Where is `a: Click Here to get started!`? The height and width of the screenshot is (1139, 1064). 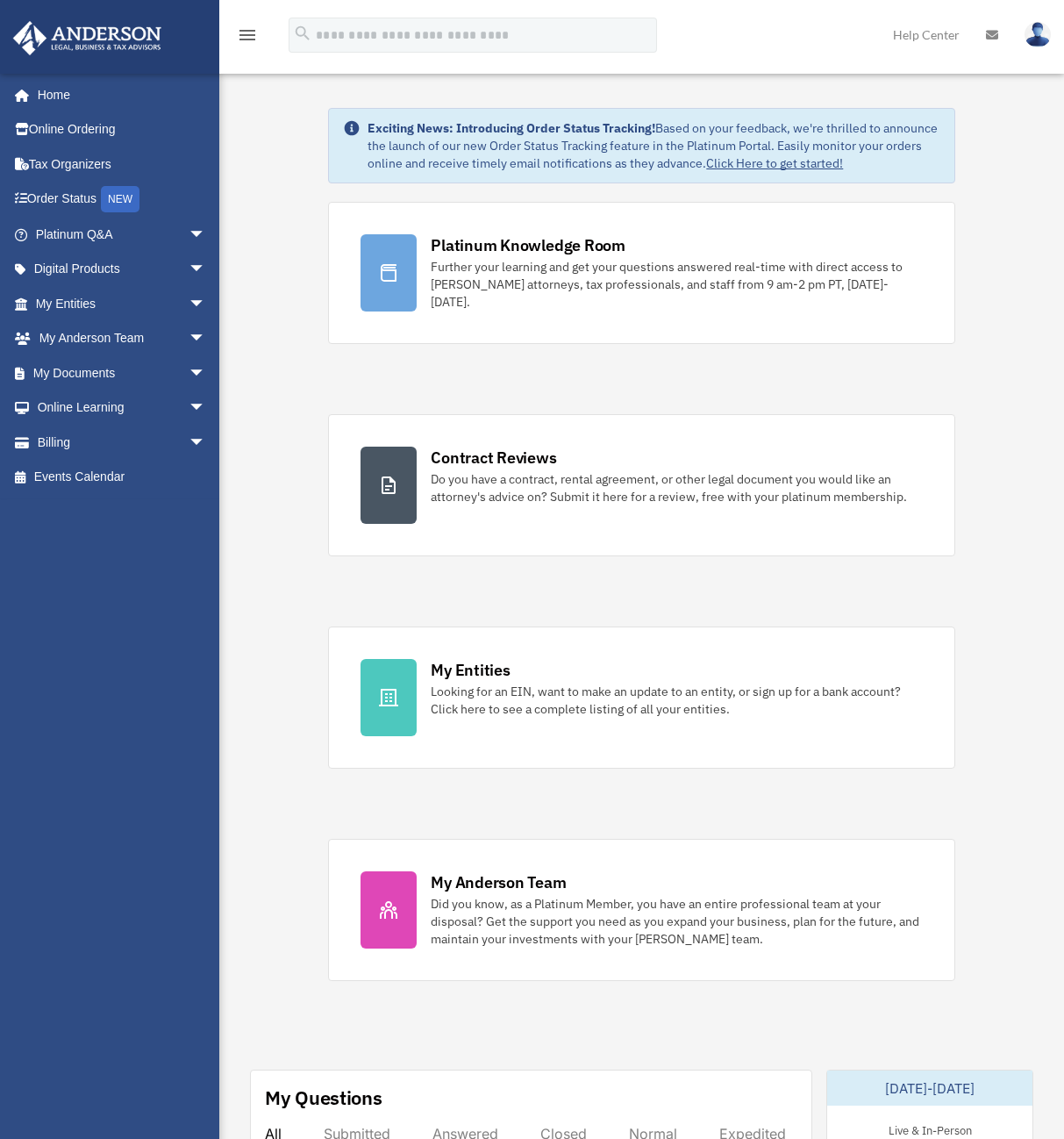
a: Click Here to get started! is located at coordinates (774, 163).